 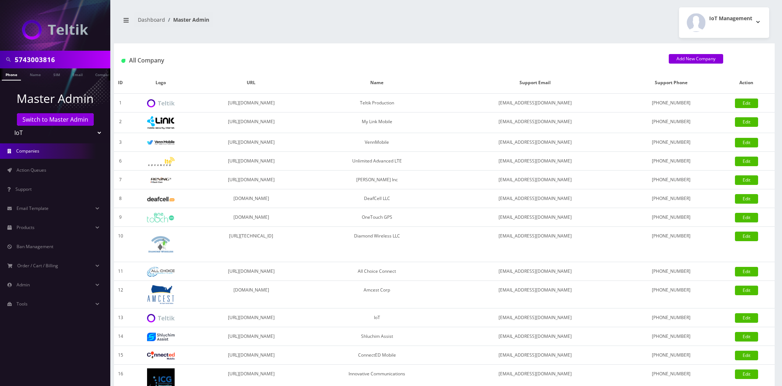 I want to click on input: Search in Company, so click(x=61, y=60).